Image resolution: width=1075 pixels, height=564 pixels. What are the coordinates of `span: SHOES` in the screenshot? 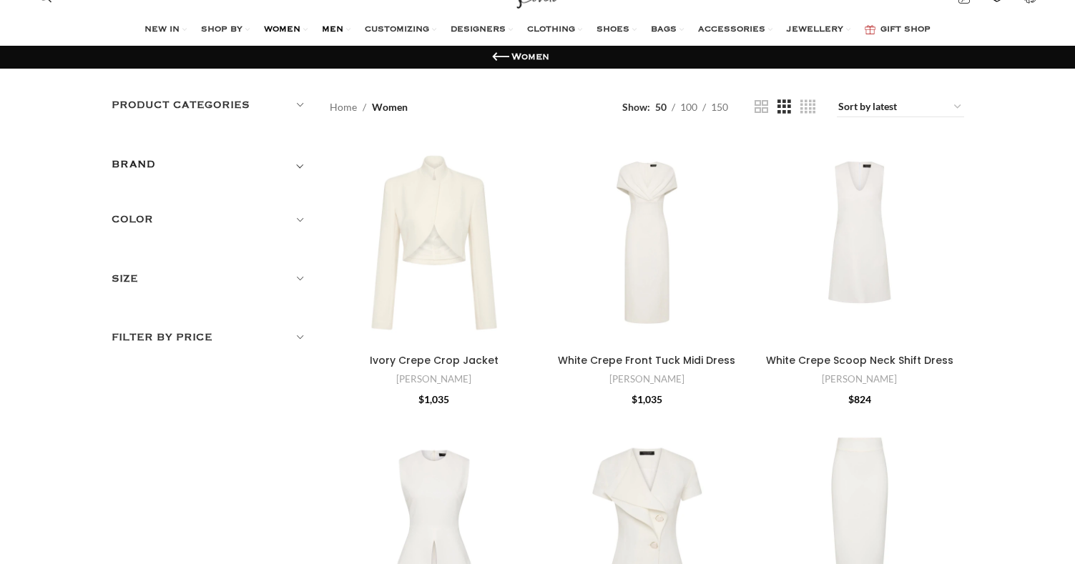 It's located at (613, 30).